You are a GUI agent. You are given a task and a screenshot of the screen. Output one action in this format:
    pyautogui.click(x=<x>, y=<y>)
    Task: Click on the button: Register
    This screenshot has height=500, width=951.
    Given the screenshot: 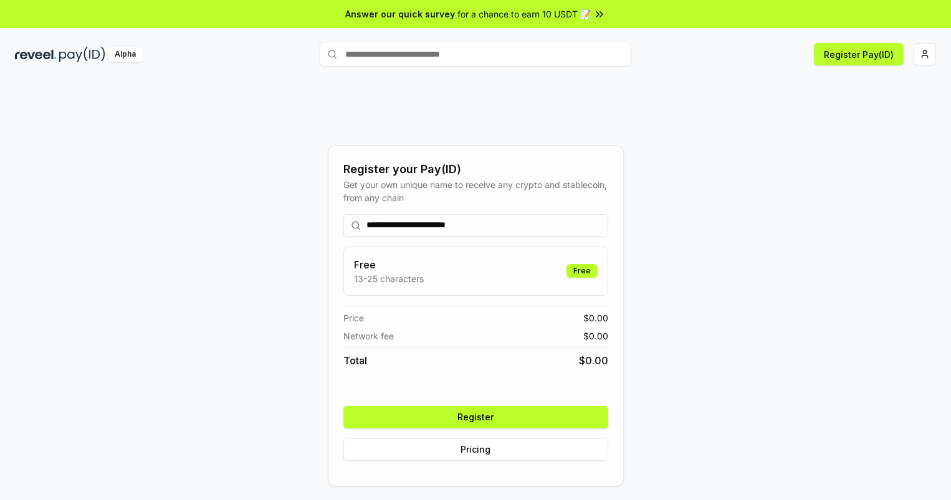 What is the action you would take?
    pyautogui.click(x=476, y=418)
    